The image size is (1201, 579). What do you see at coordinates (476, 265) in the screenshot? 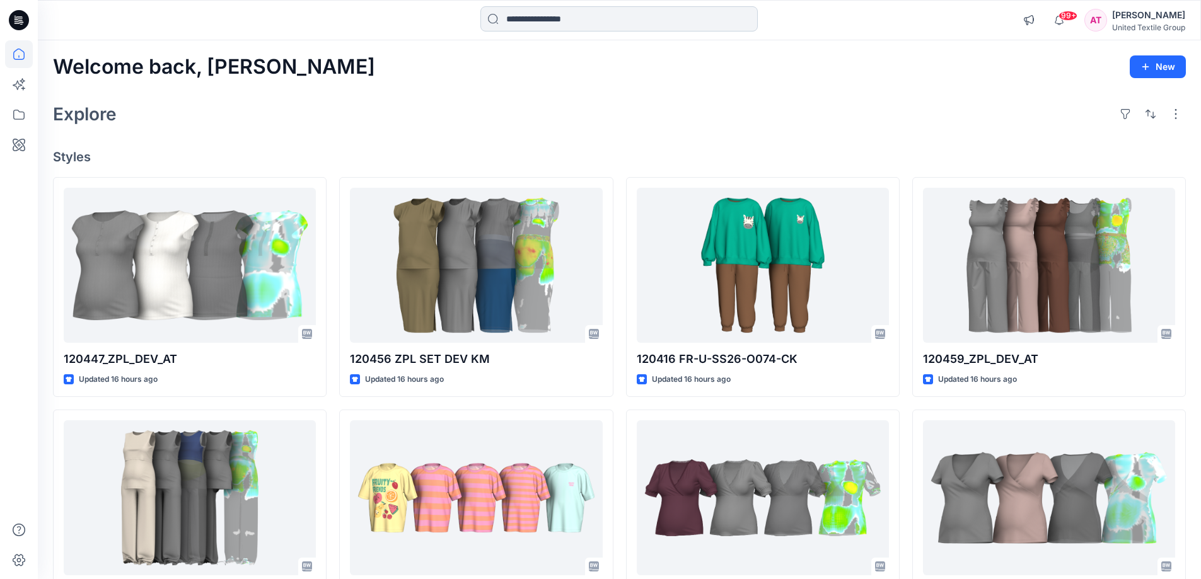
I see `a: 120456 ZPL SET DEV KM` at bounding box center [476, 265].